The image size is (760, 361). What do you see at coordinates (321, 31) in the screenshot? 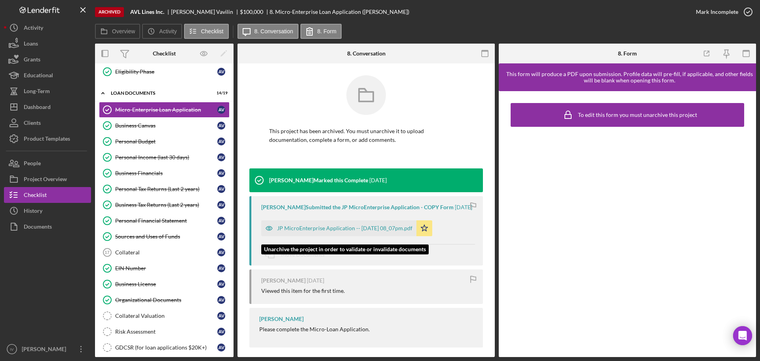
I see `button: 8. Form` at bounding box center [321, 31].